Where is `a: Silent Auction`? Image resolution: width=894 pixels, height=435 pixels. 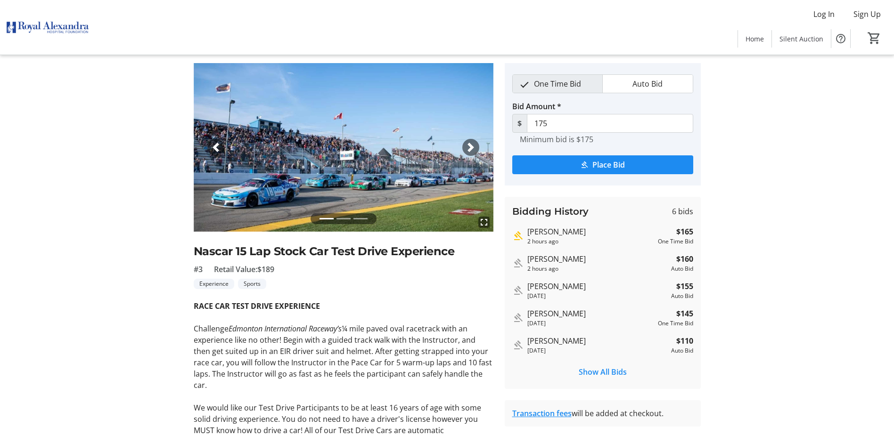
a: Silent Auction is located at coordinates (801, 39).